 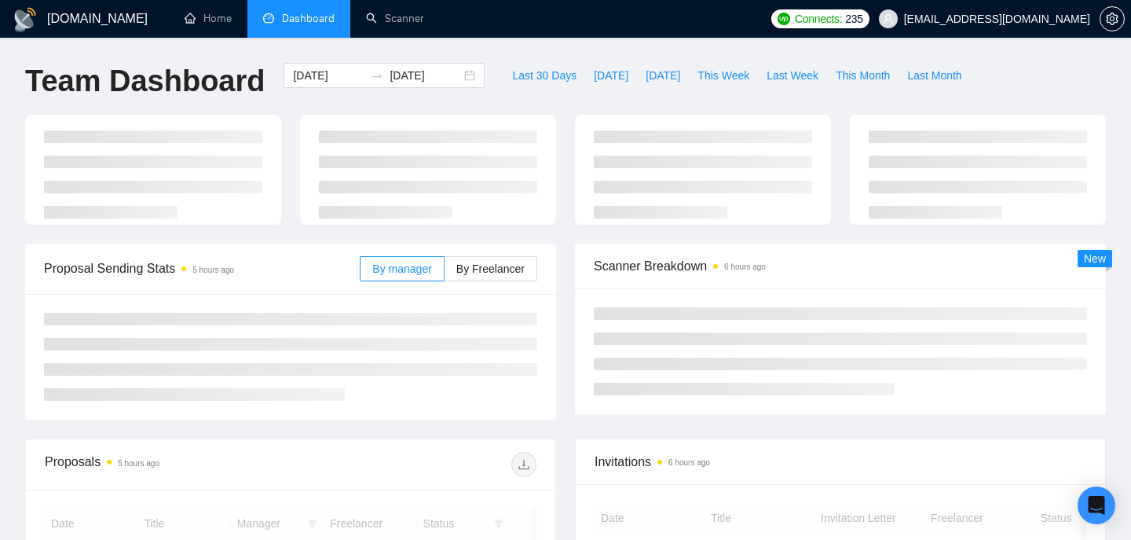 What do you see at coordinates (1112, 19) in the screenshot?
I see `button: setting` at bounding box center [1112, 19].